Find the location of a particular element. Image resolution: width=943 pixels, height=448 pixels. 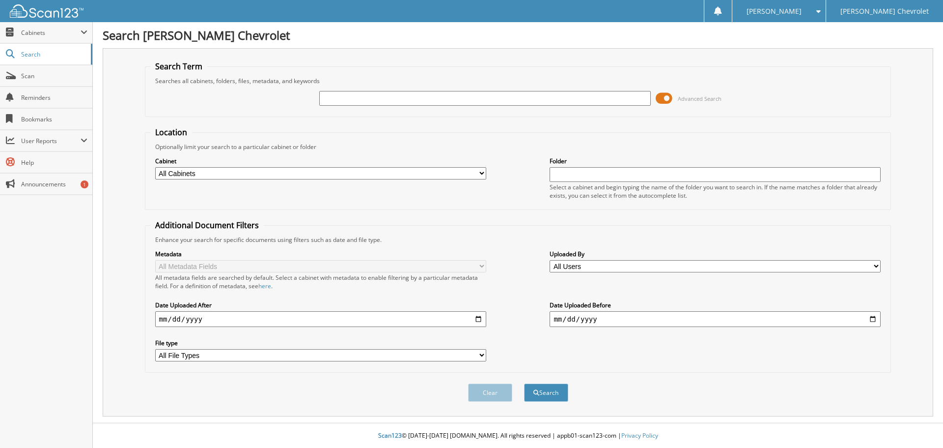

label: Metadata is located at coordinates (321, 254).